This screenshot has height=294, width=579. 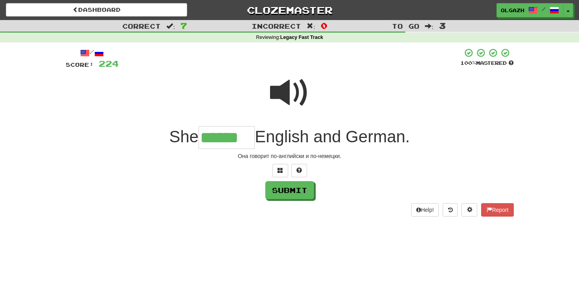 I want to click on span: Correct, so click(x=141, y=26).